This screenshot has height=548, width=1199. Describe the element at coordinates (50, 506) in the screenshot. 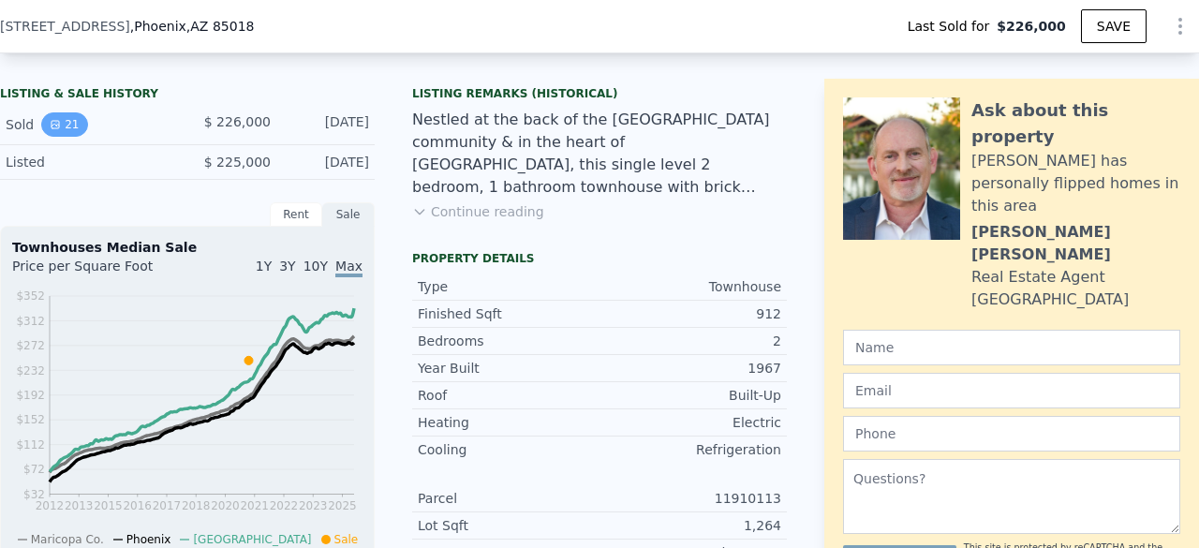

I see `tspan: 2012` at that location.